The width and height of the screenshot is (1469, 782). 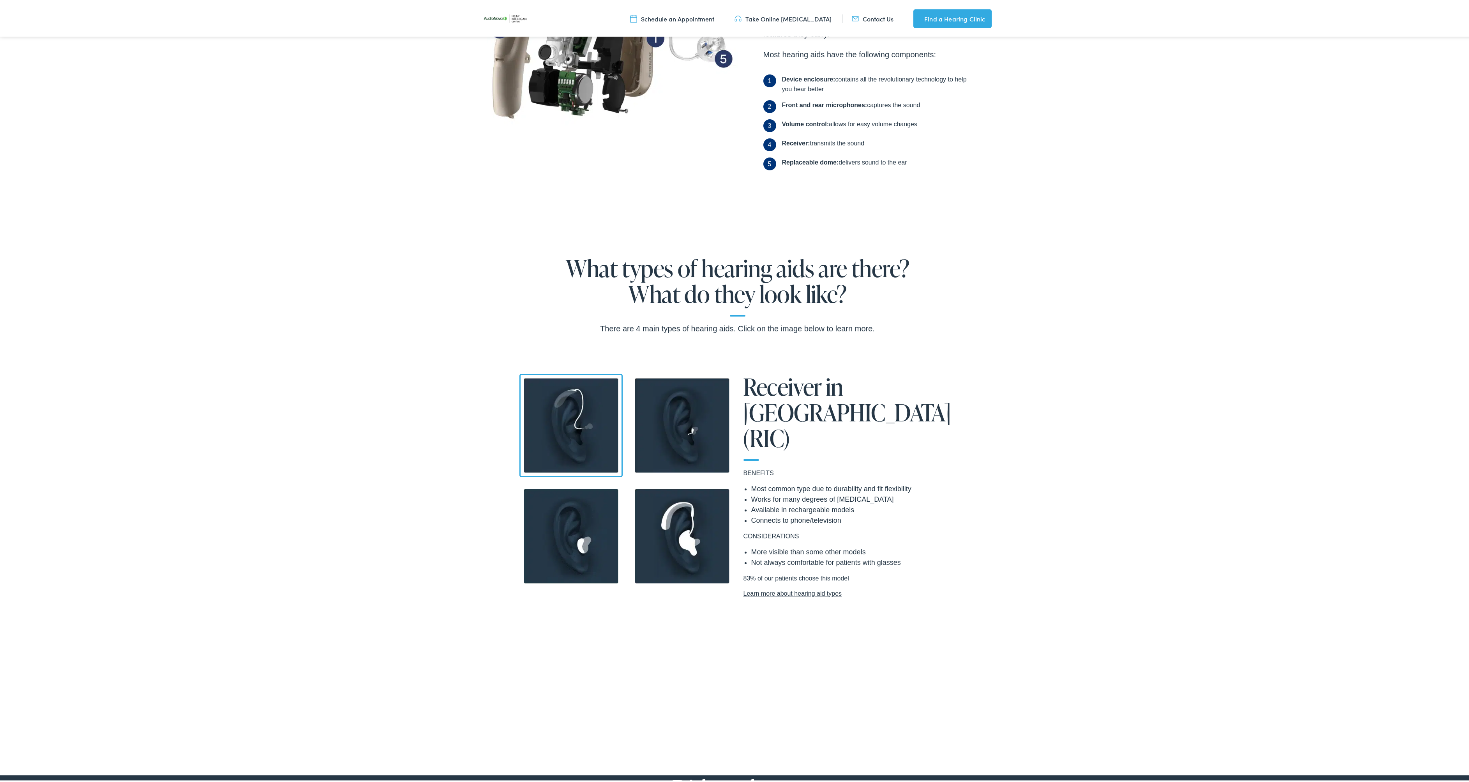 What do you see at coordinates (851, 105) in the screenshot?
I see `div: captures the sound` at bounding box center [851, 105].